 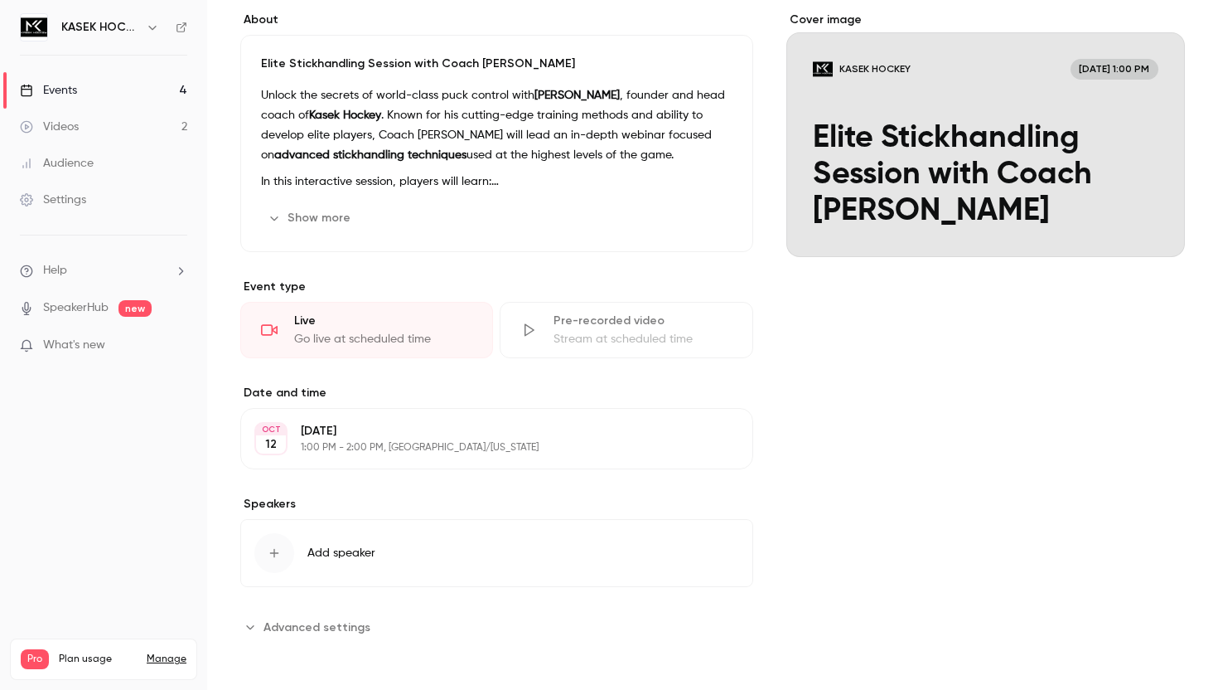 I want to click on button: Add speaker, so click(x=496, y=553).